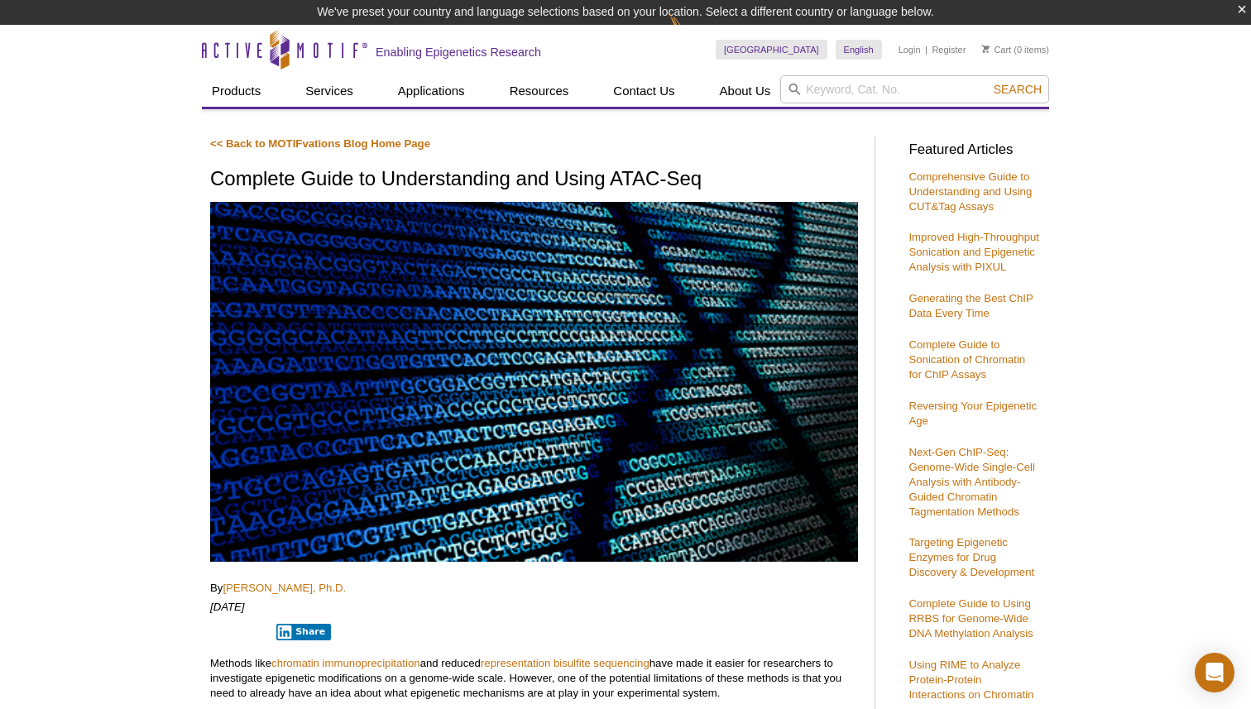 This screenshot has width=1251, height=709. I want to click on li: (0 items), so click(1016, 50).